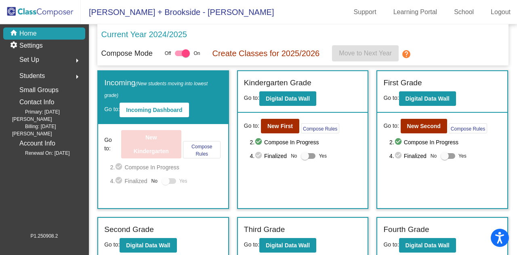 The width and height of the screenshot is (517, 255). What do you see at coordinates (154, 110) in the screenshot?
I see `b: Incoming Dashboard` at bounding box center [154, 110].